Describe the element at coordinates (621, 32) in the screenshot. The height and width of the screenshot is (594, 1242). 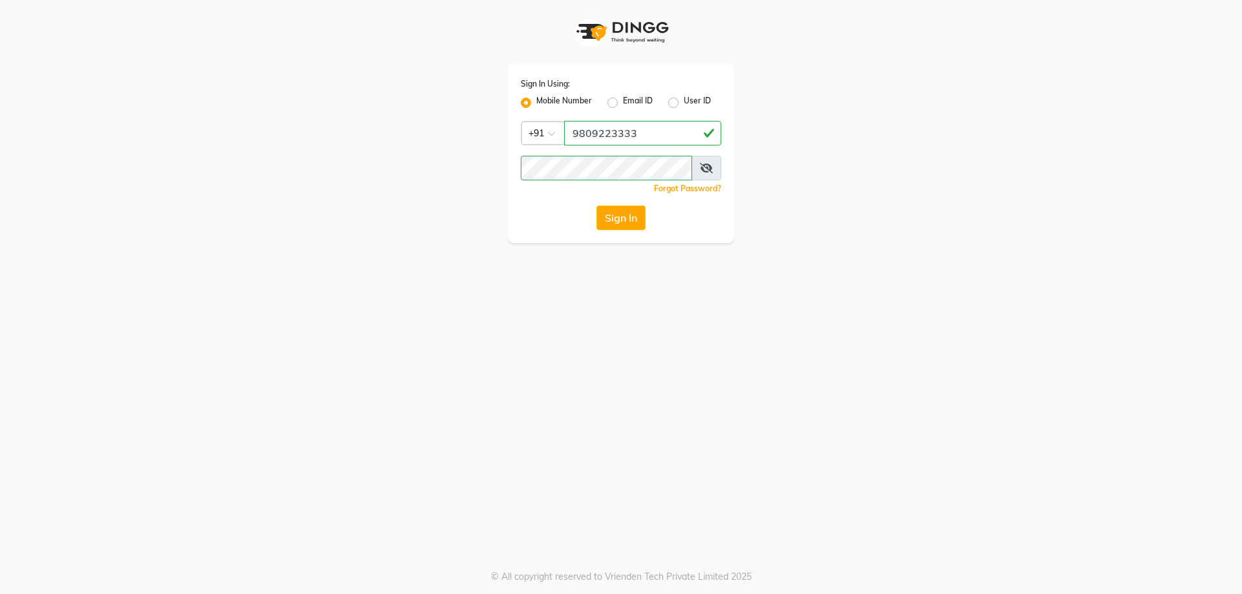
I see `img: logo1.svg` at that location.